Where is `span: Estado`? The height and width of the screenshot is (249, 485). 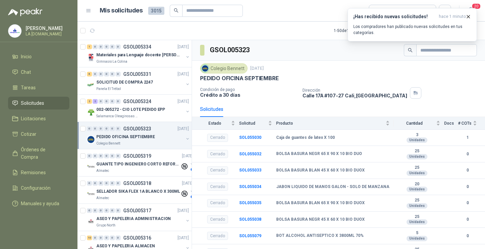
span: Estado is located at coordinates (215, 123).